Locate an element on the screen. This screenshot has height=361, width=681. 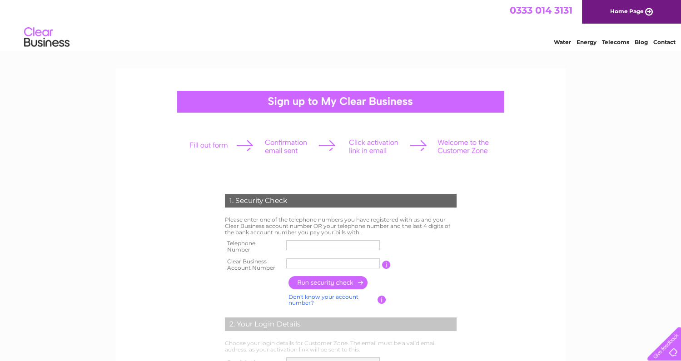
a: Energy is located at coordinates (587, 42).